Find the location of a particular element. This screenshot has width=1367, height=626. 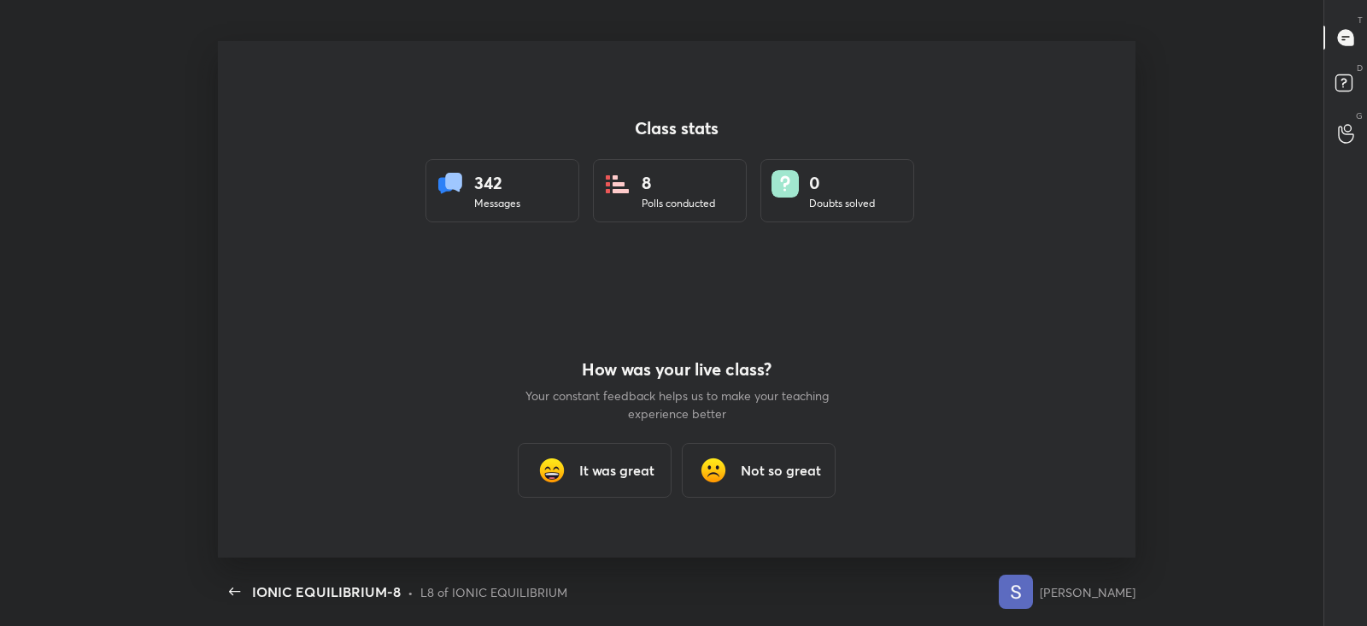

img: frowning_face_cmp.gif is located at coordinates (714, 470).